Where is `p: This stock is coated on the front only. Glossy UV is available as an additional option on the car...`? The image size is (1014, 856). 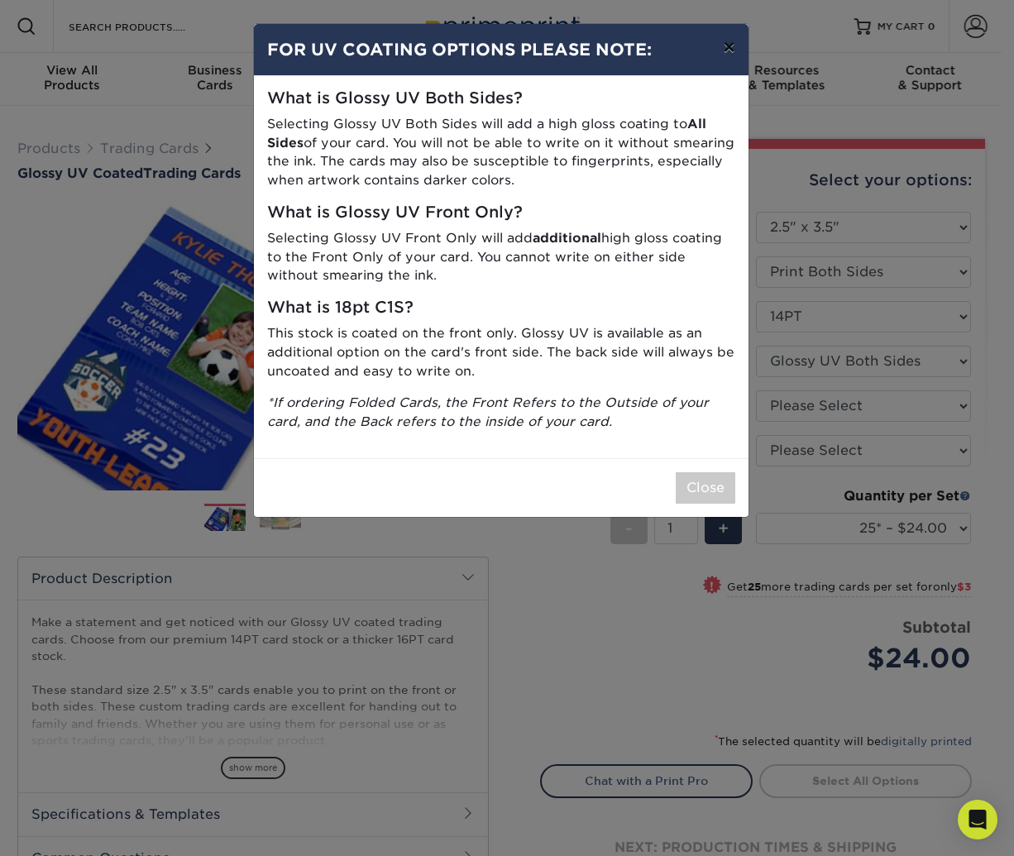 p: This stock is coated on the front only. Glossy UV is available as an additional option on the car... is located at coordinates (501, 352).